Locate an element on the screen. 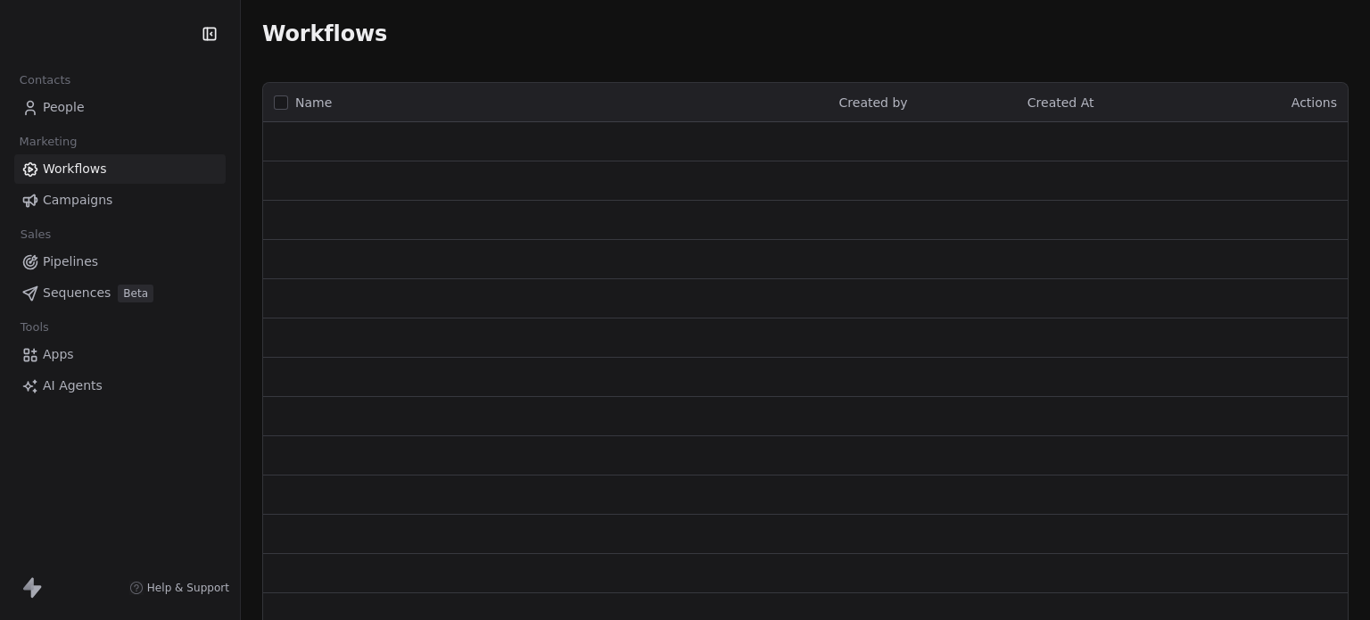  a: Apps is located at coordinates (120, 354).